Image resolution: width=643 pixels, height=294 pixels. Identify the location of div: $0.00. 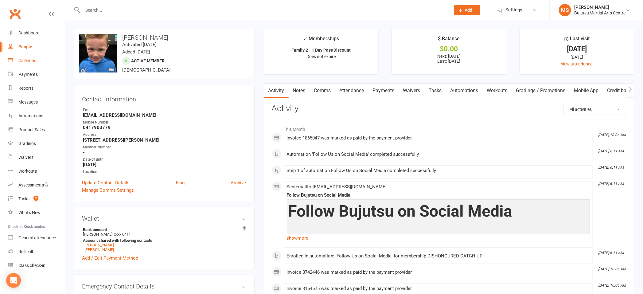
(449, 49).